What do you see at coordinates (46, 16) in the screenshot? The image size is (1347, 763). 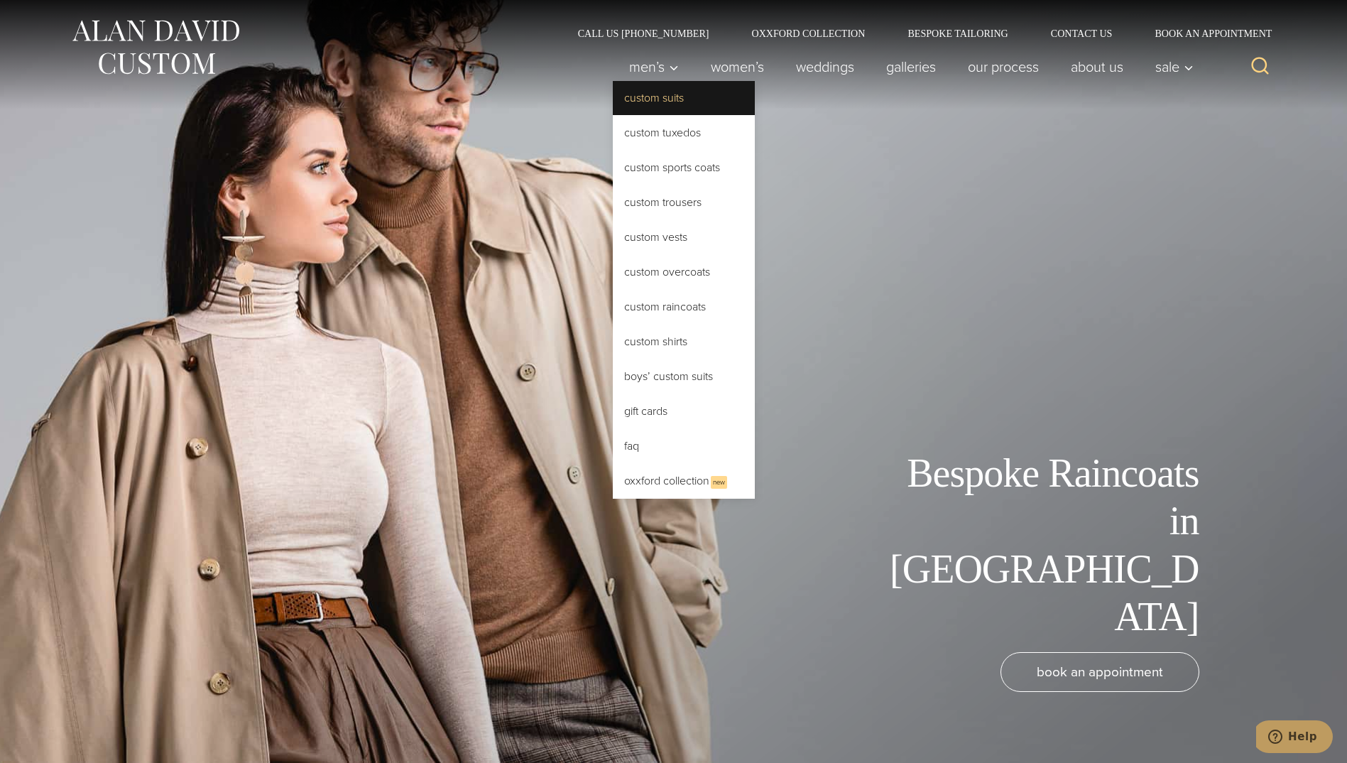 I see `span: Help` at bounding box center [46, 16].